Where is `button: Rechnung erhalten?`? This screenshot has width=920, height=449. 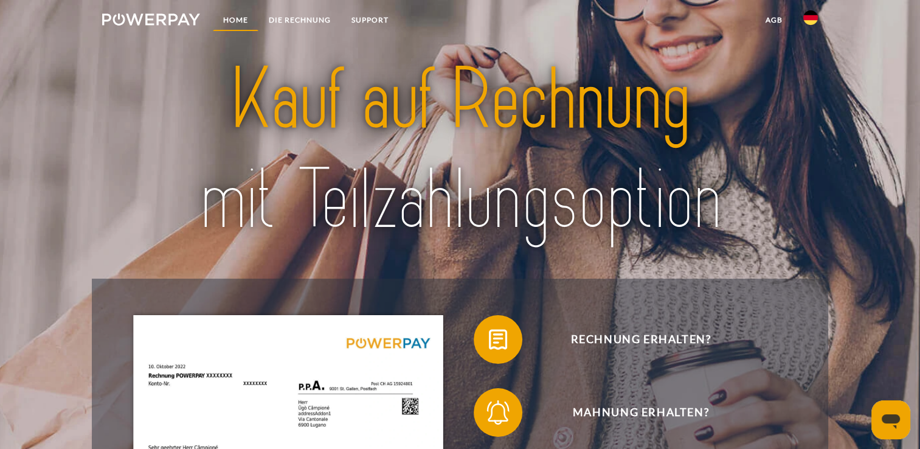 button: Rechnung erhalten? is located at coordinates (632, 339).